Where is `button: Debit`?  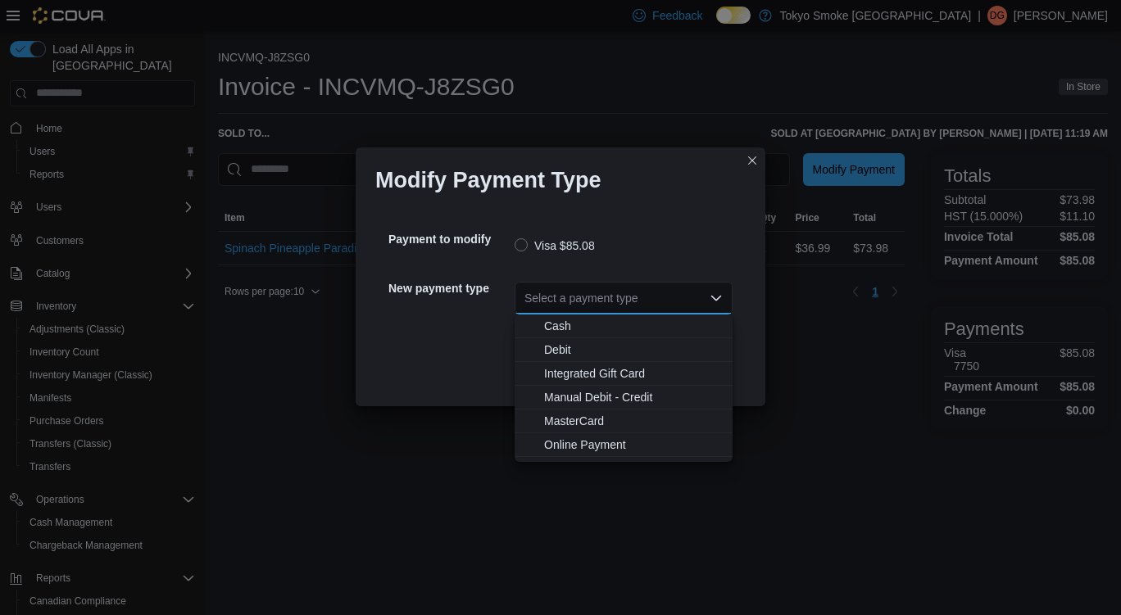 button: Debit is located at coordinates (624, 350).